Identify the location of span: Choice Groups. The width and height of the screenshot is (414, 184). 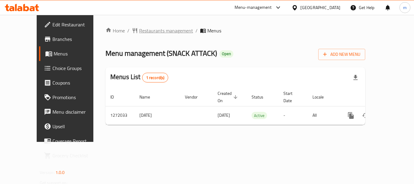
(77, 68).